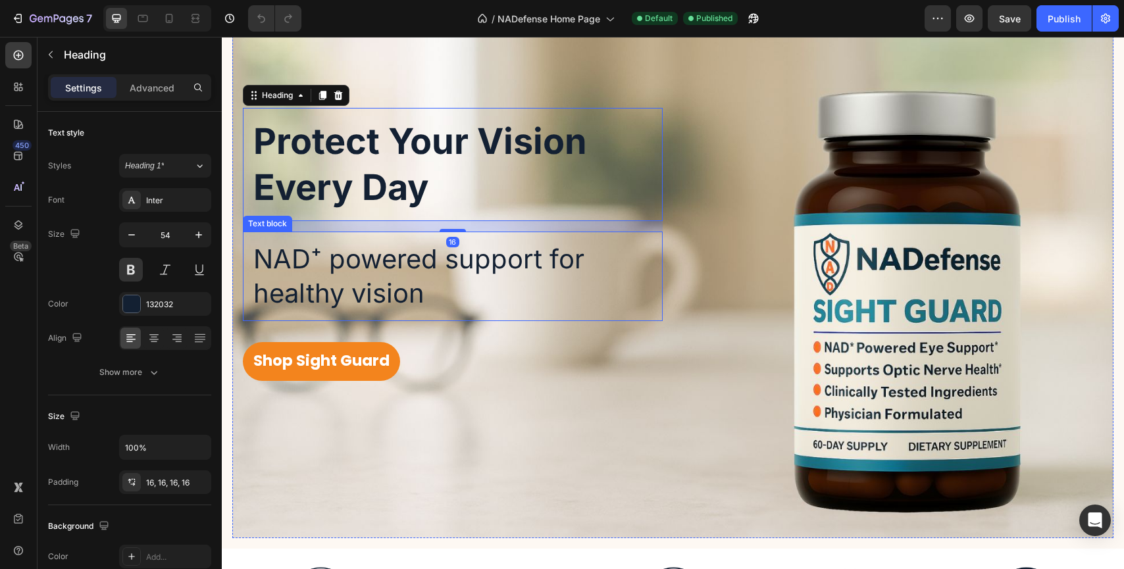 The image size is (1124, 569). Describe the element at coordinates (275, 18) in the screenshot. I see `div: Undo/Redo` at that location.